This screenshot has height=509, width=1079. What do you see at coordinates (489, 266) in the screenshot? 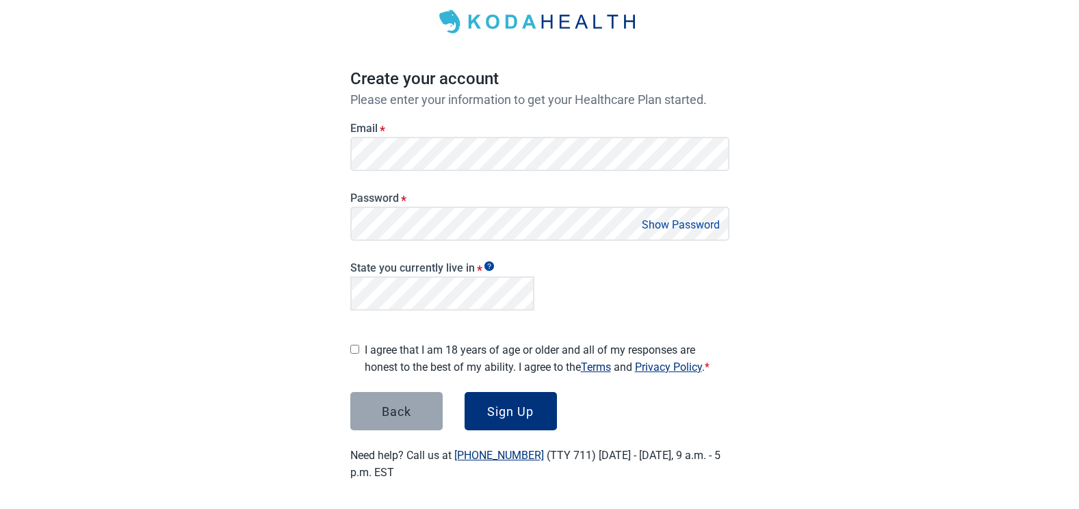
I see `span: Show tooltip` at bounding box center [489, 266].